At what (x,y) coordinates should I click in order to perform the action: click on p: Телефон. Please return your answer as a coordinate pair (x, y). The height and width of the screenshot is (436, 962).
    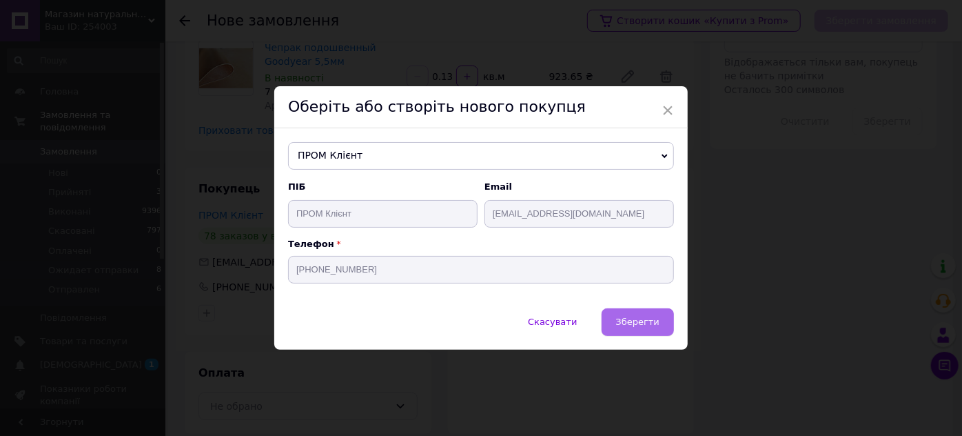
    Looking at the image, I should click on (481, 243).